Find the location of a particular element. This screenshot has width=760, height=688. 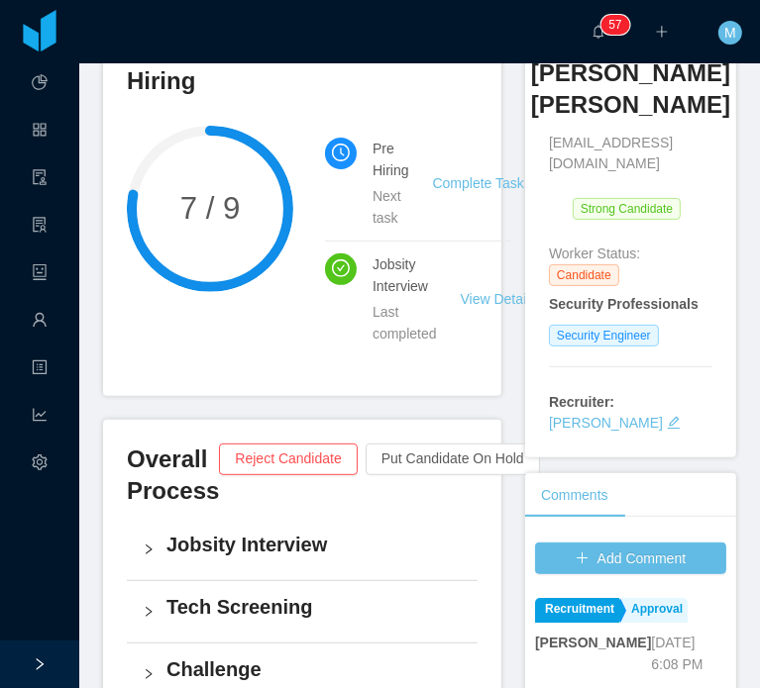

a: icon: robot is located at coordinates (40, 274).